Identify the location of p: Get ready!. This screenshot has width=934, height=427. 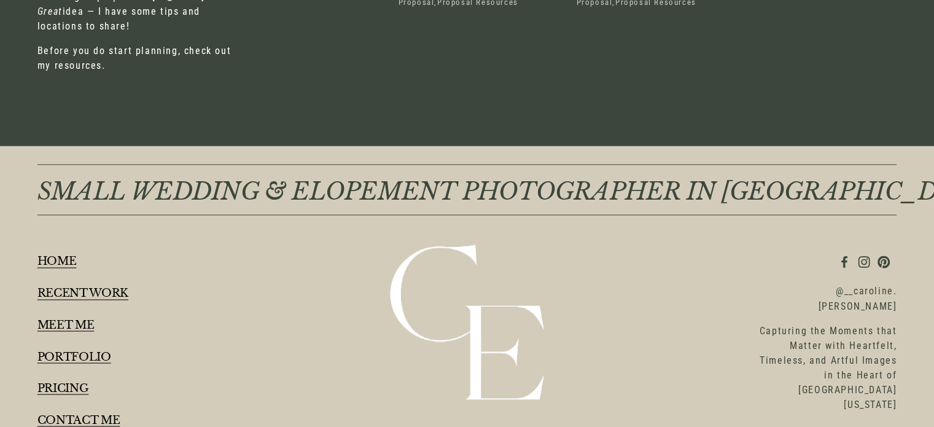
(92, 37).